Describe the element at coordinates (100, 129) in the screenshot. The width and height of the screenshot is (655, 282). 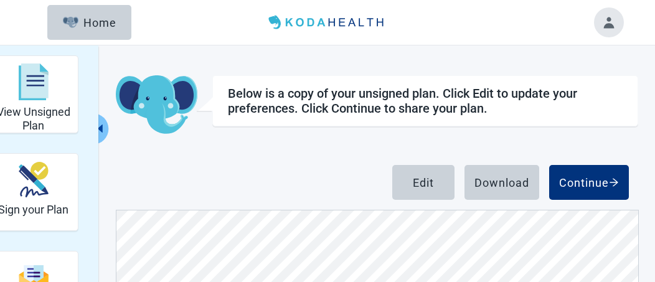
I see `button: Collapse menu` at that location.